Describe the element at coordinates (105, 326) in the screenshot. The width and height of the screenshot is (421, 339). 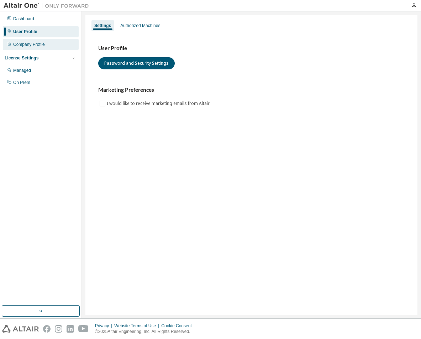
I see `div: Privacy` at that location.